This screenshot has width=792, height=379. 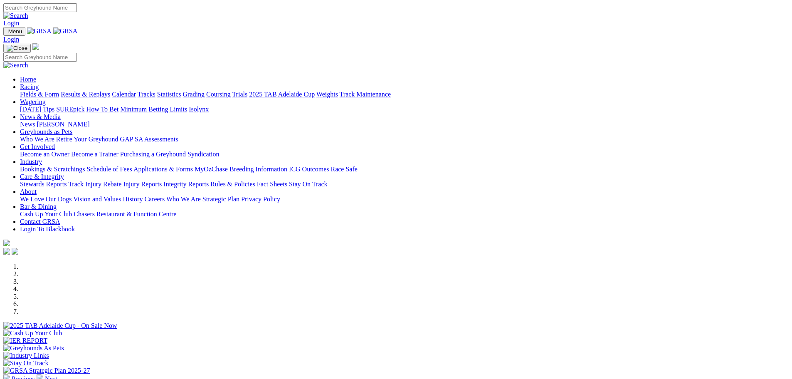 What do you see at coordinates (404, 154) in the screenshot?
I see `div: Get Involved` at bounding box center [404, 154].